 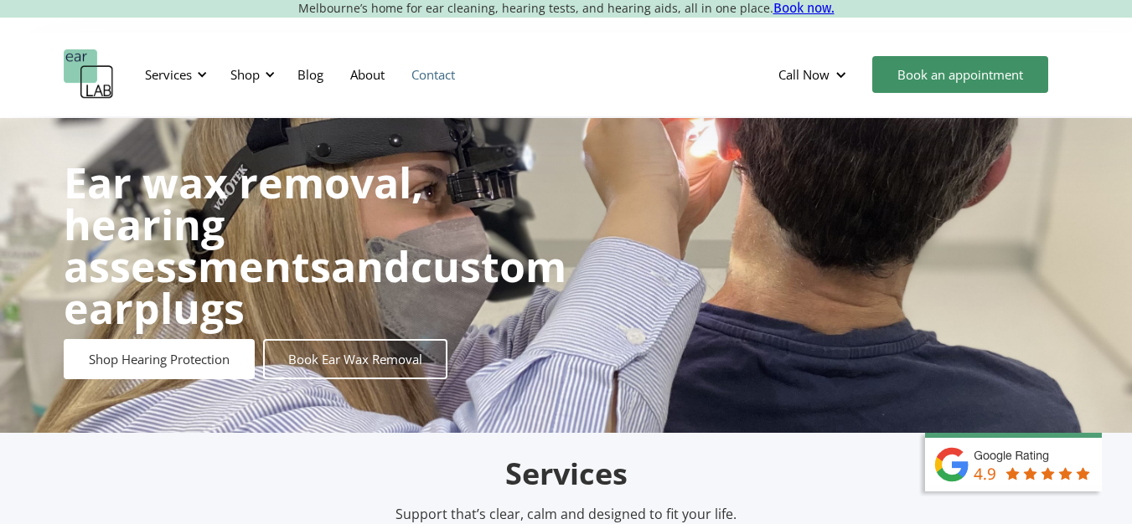 What do you see at coordinates (243, 225) in the screenshot?
I see `strong: Ear wax removal, hearing assessments` at bounding box center [243, 225].